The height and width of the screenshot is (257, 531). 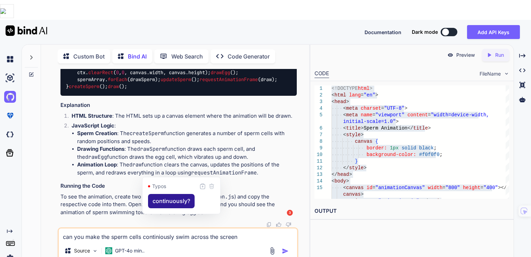 What do you see at coordinates (383, 32) in the screenshot?
I see `button: Documentation` at bounding box center [383, 32].